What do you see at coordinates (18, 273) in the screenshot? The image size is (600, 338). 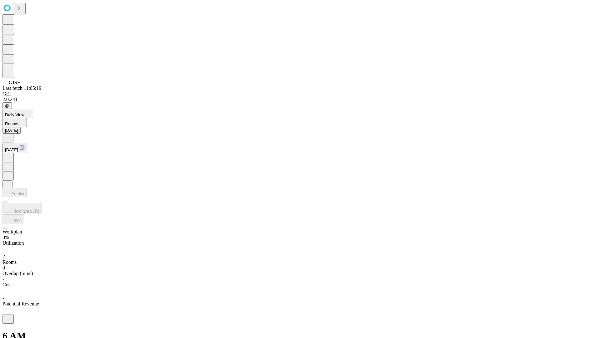 I see `span: Overlap (mins)` at bounding box center [18, 273].